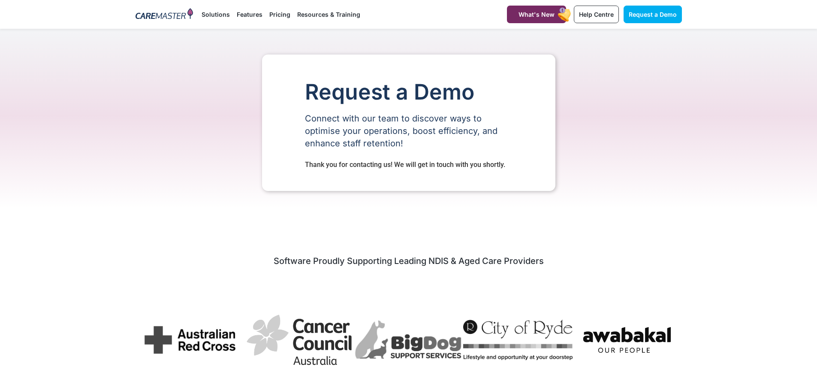 The width and height of the screenshot is (817, 391). I want to click on img: Cancer Council Australia manages its provider services with CareMaster Software, offering compreh..., so click(299, 340).